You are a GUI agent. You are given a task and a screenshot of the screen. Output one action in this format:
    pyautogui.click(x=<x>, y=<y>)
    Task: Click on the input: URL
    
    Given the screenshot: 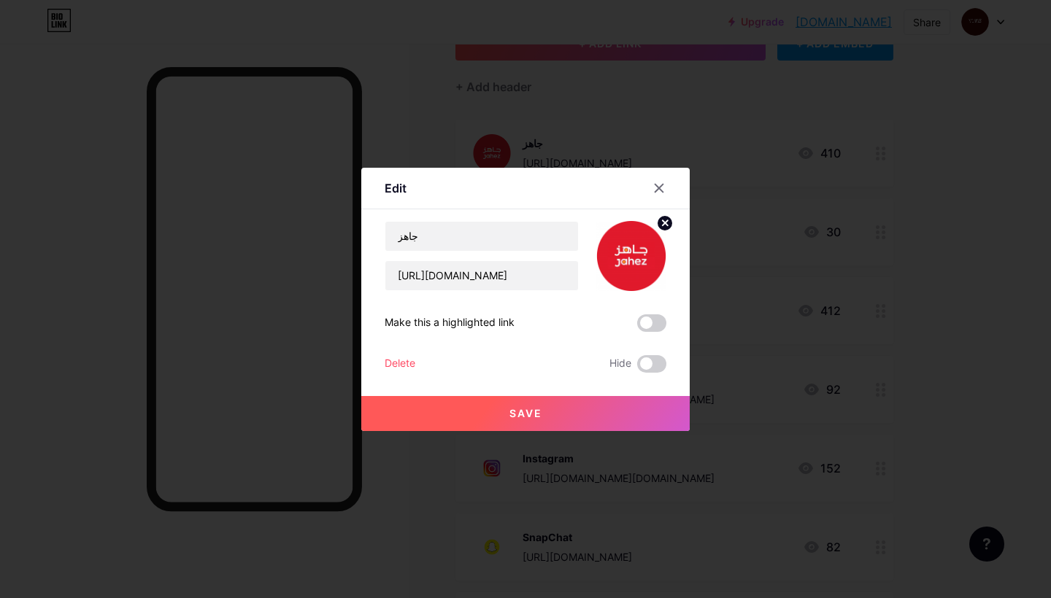 What is the action you would take?
    pyautogui.click(x=482, y=276)
    